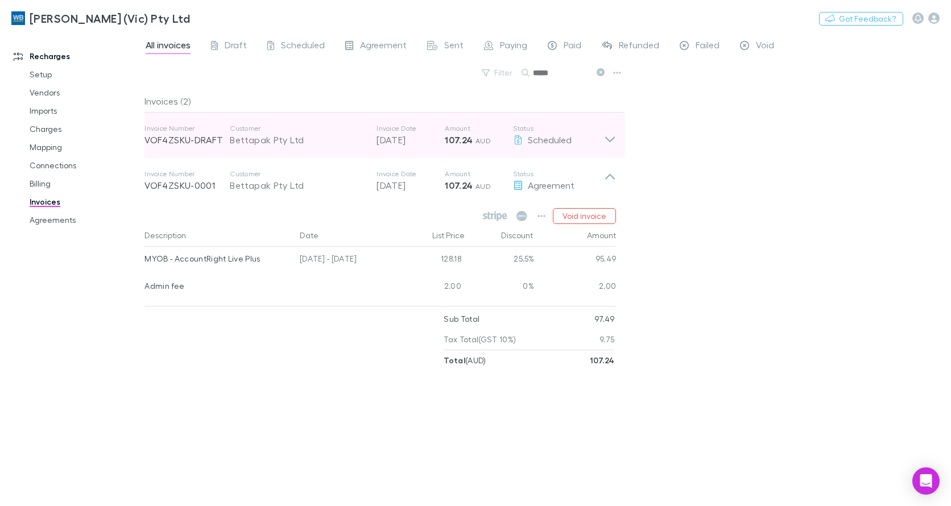 The image size is (951, 506). Describe the element at coordinates (217, 286) in the screenshot. I see `div: Admin fee` at that location.